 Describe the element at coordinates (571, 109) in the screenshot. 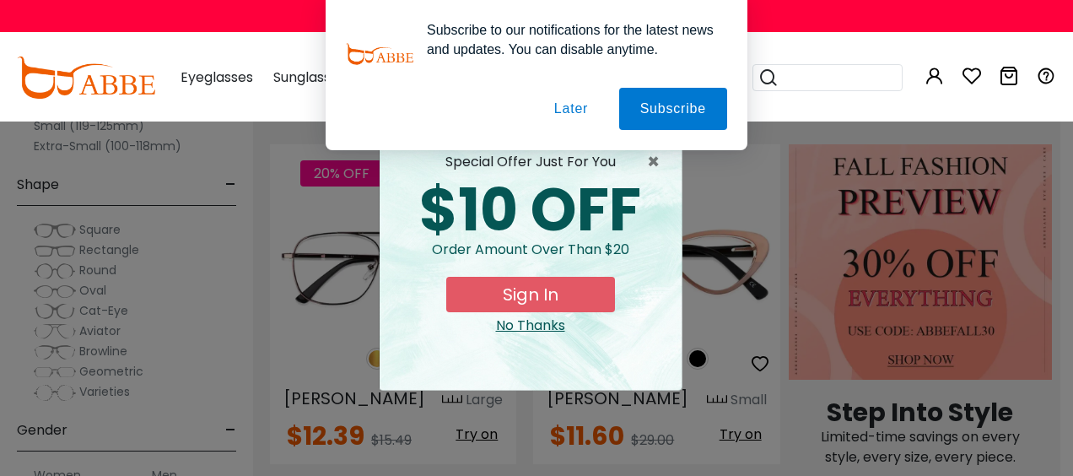

I see `button: Later` at that location.